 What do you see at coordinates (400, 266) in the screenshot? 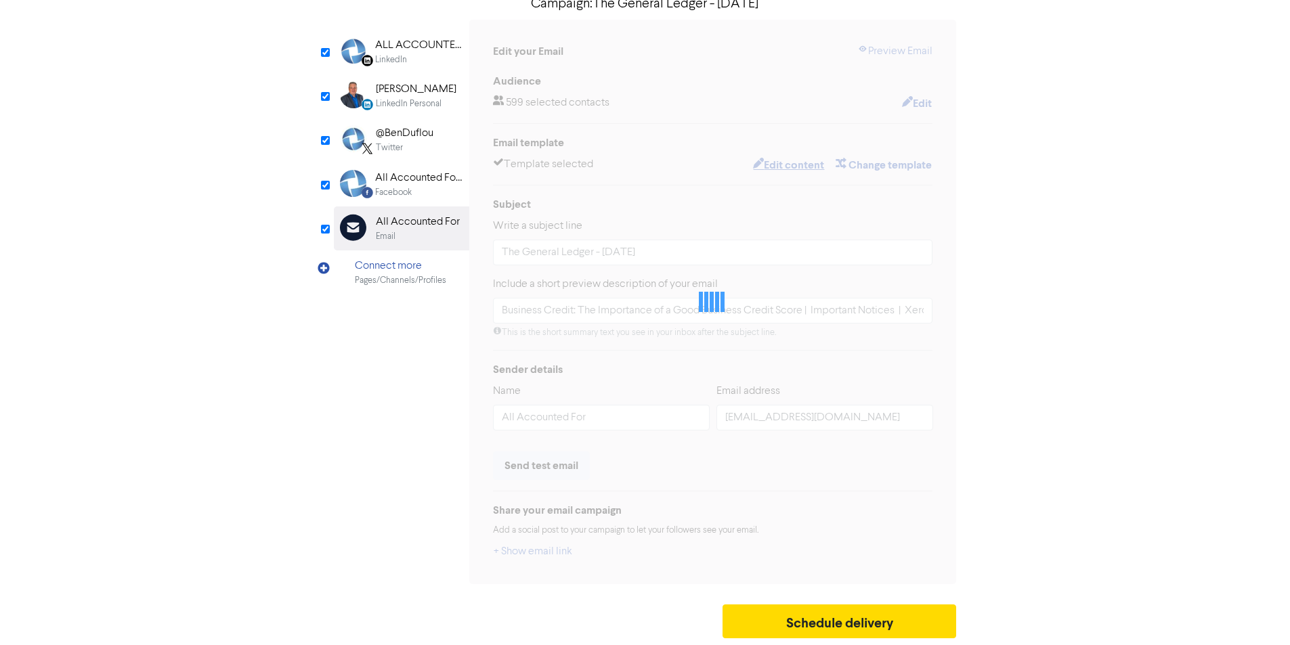
I see `div: Connect more` at bounding box center [400, 266].